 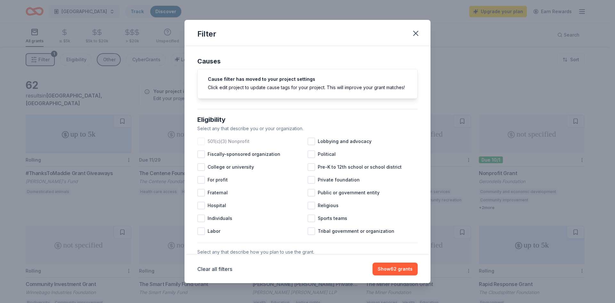 I want to click on div: Filter, so click(x=207, y=34).